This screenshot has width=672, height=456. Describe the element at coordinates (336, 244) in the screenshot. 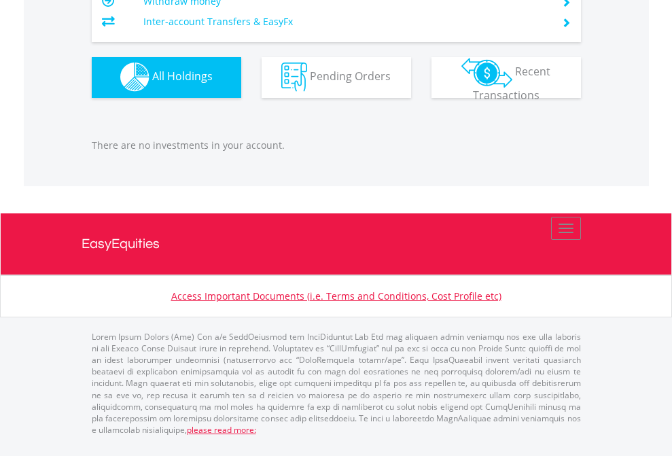

I see `a: EasyEquities` at that location.